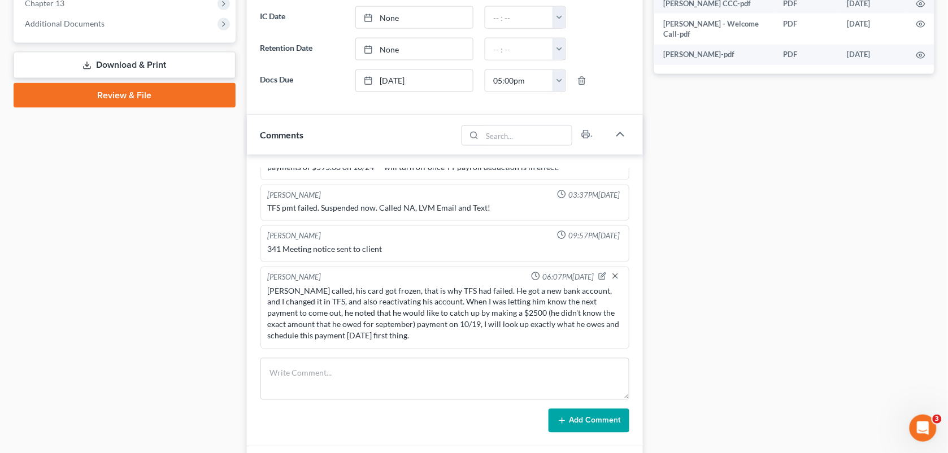  Describe the element at coordinates (445, 249) in the screenshot. I see `div: 341 Meeting notice sent to client` at that location.